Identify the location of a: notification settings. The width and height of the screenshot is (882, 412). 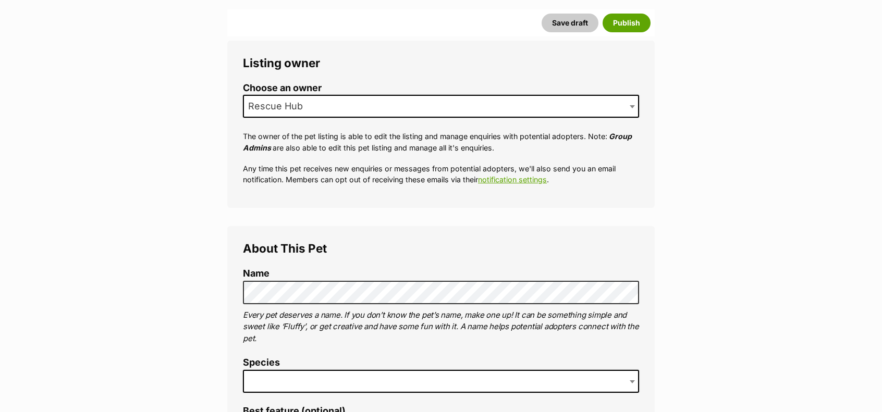
(512, 179).